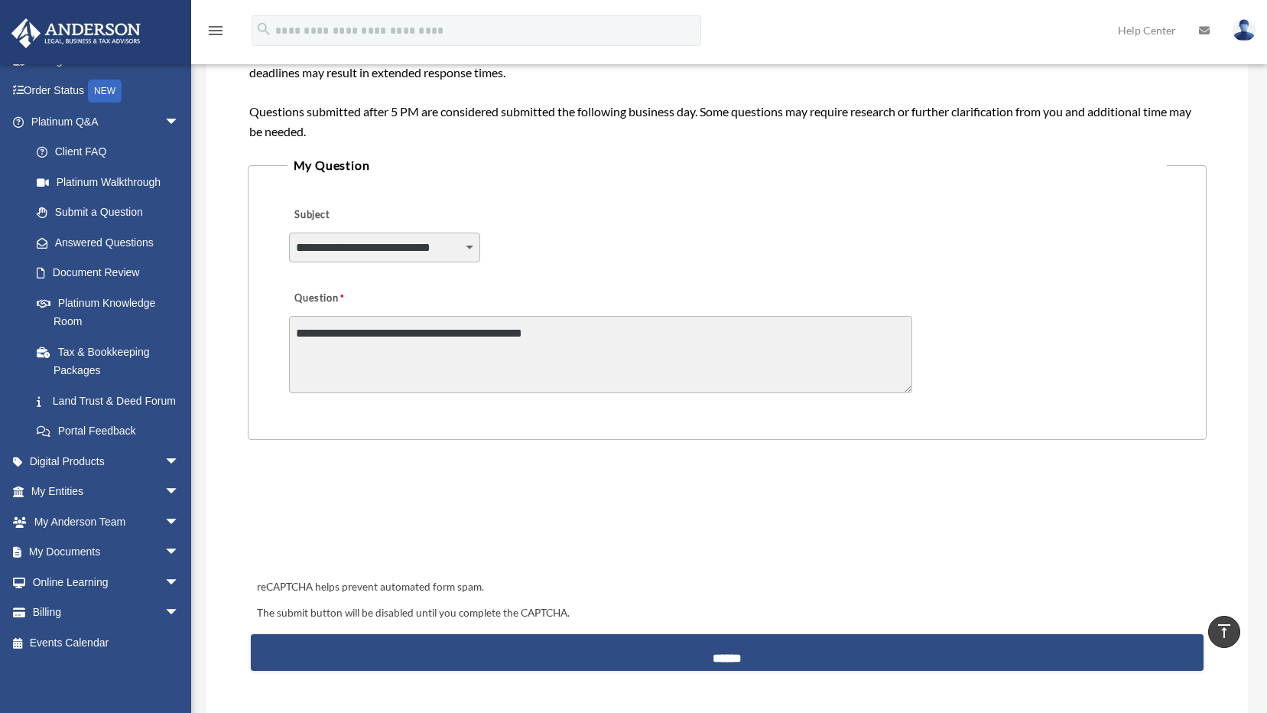 Image resolution: width=1267 pixels, height=713 pixels. Describe the element at coordinates (106, 612) in the screenshot. I see `a: Billingarrow_drop_down` at that location.